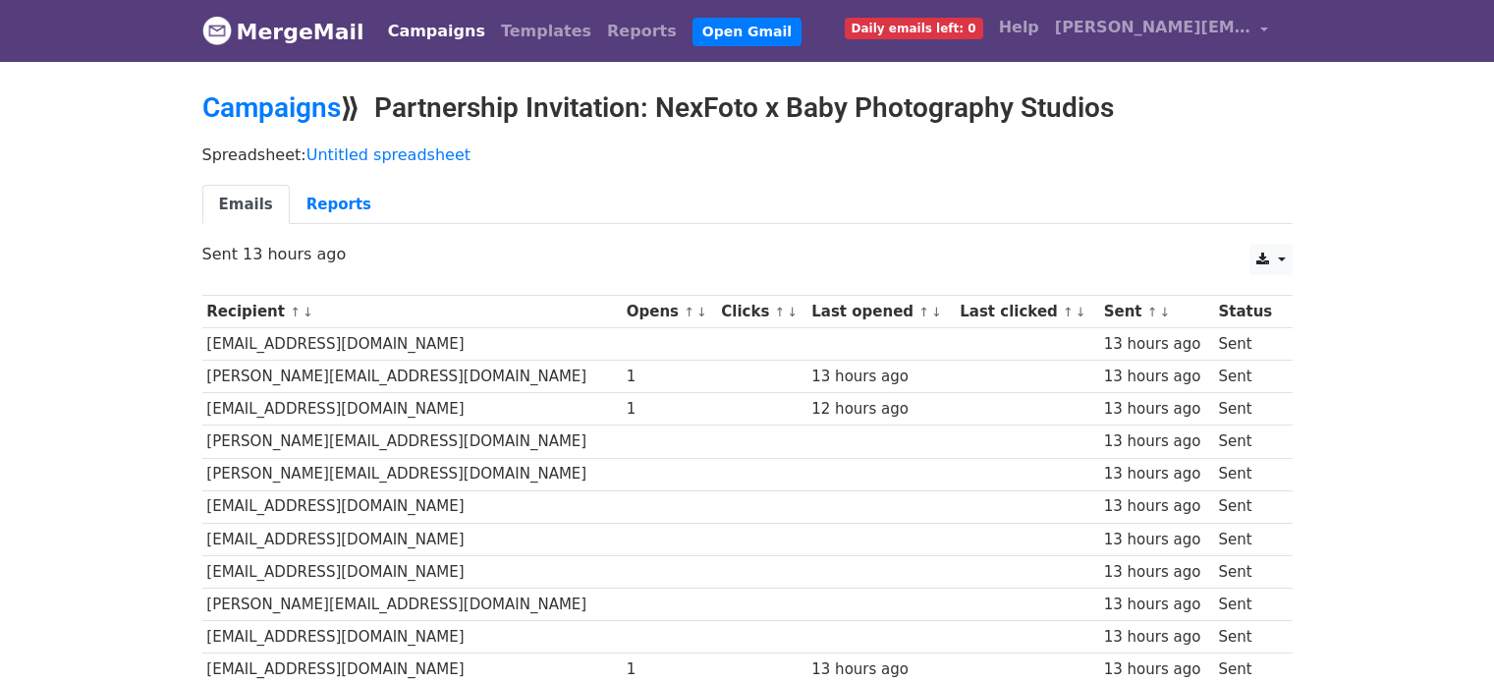 The width and height of the screenshot is (1494, 683). Describe the element at coordinates (761, 311) in the screenshot. I see `th: Clicks` at that location.